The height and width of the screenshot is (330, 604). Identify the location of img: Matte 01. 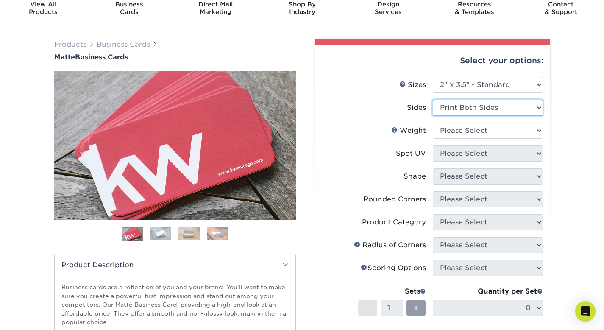
(175, 145).